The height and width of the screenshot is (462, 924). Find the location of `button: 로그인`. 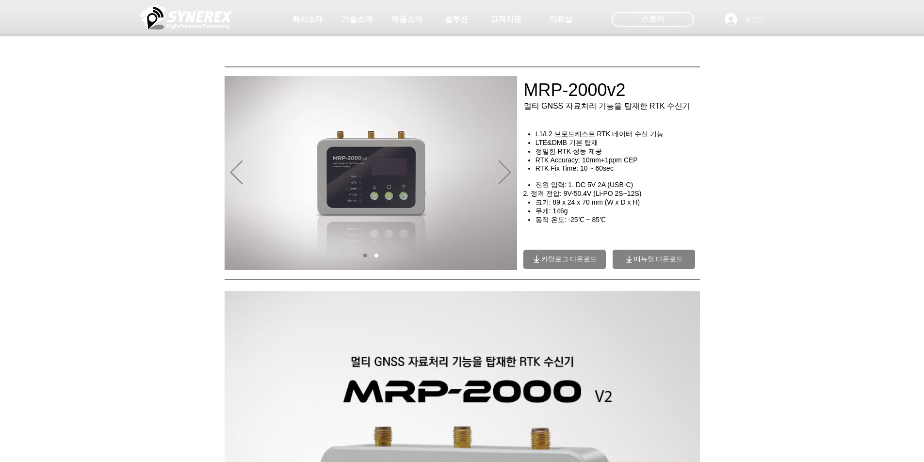

button: 로그인 is located at coordinates (744, 19).